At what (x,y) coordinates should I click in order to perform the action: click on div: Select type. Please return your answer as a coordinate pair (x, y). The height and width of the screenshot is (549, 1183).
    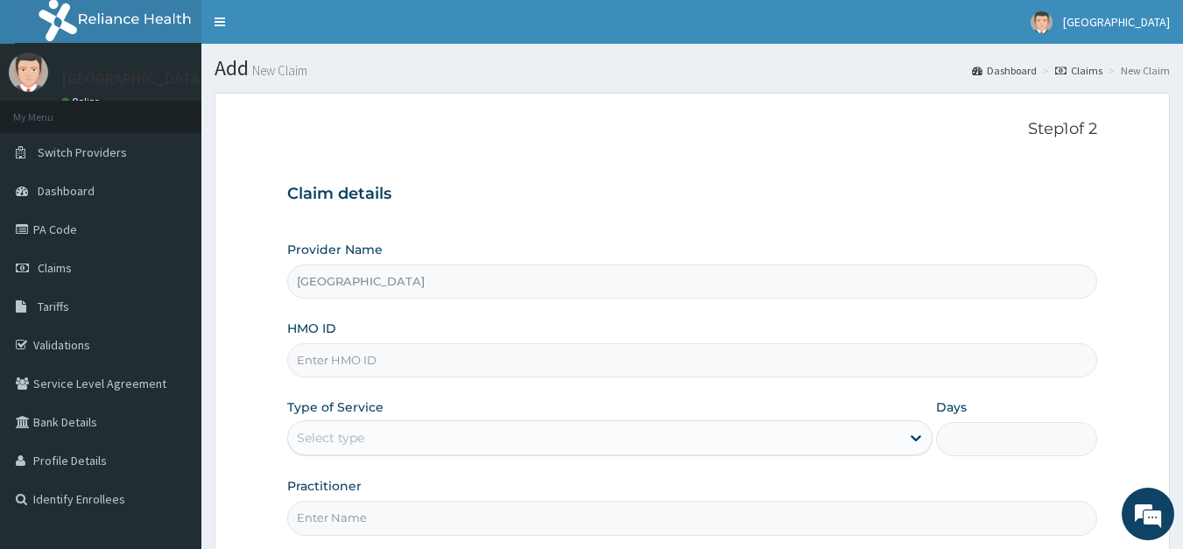
    Looking at the image, I should click on (330, 438).